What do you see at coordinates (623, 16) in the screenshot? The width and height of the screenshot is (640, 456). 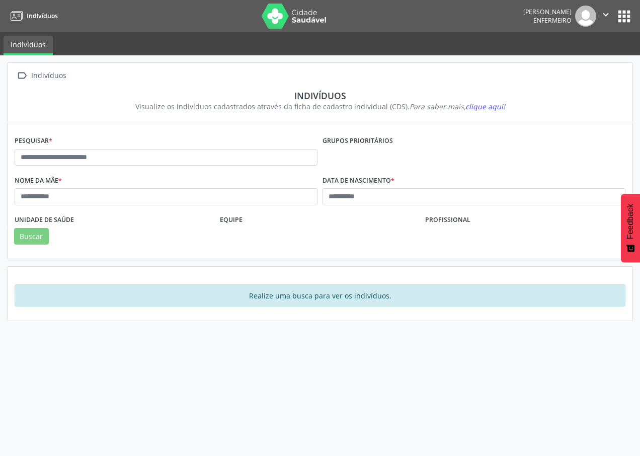 I see `button: apps` at bounding box center [623, 16].